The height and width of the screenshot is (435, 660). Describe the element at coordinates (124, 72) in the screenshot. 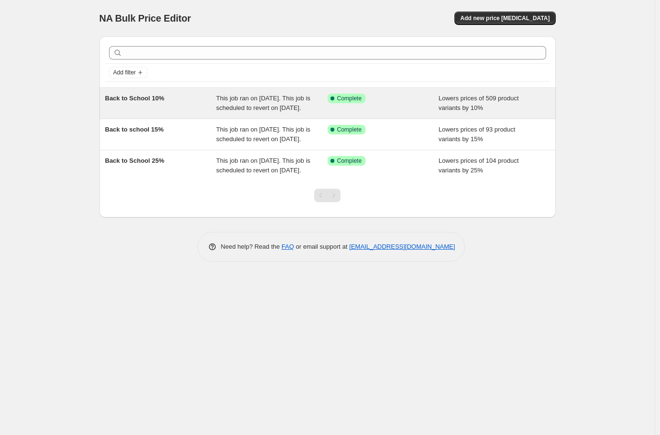

I see `span: Add filter` at that location.